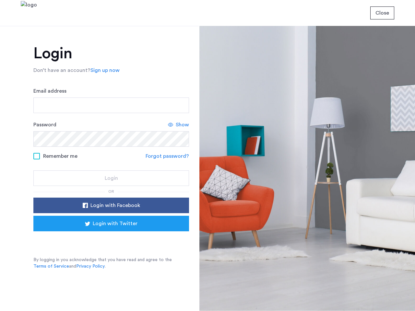 The width and height of the screenshot is (415, 311). I want to click on a: Terms of Service, so click(51, 267).